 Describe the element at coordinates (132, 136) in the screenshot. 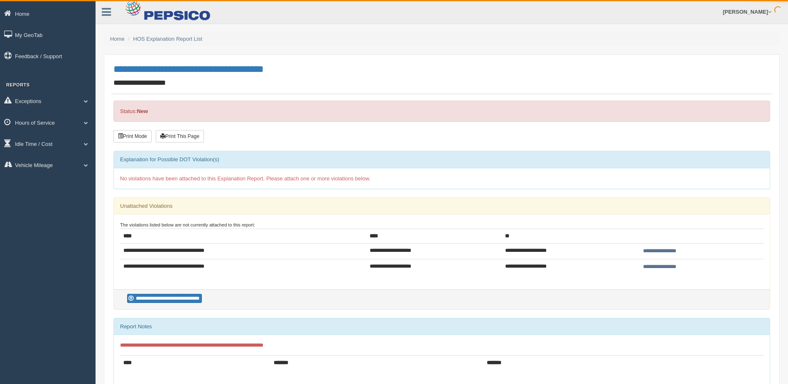

I see `button: Print Mode` at that location.